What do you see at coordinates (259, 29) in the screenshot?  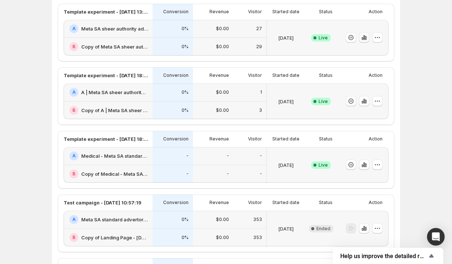 I see `p: 27` at bounding box center [259, 29].